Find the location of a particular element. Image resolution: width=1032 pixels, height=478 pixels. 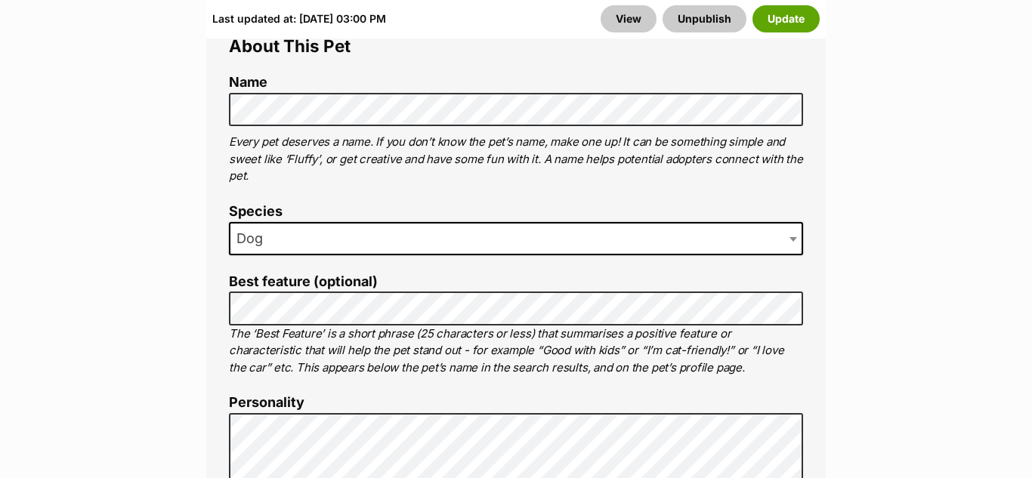

label: Species is located at coordinates (516, 212).